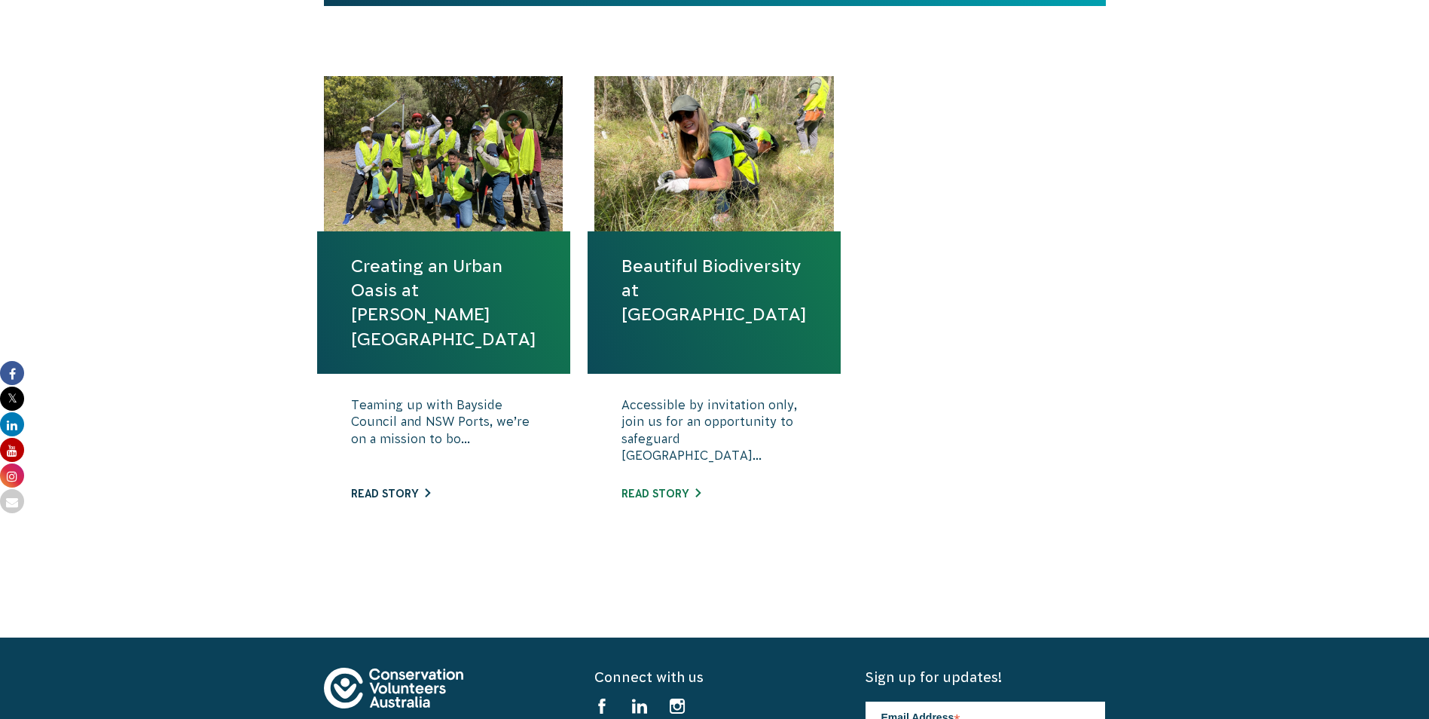  Describe the element at coordinates (393, 688) in the screenshot. I see `img: logo-footer.svg` at that location.